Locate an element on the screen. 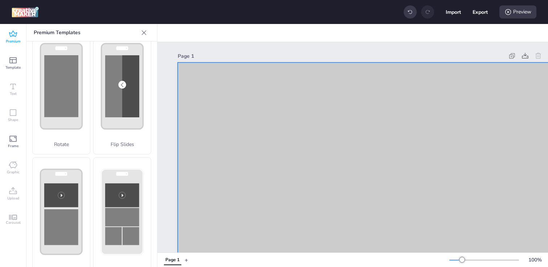 The height and width of the screenshot is (267, 548). span: Template is located at coordinates (13, 67).